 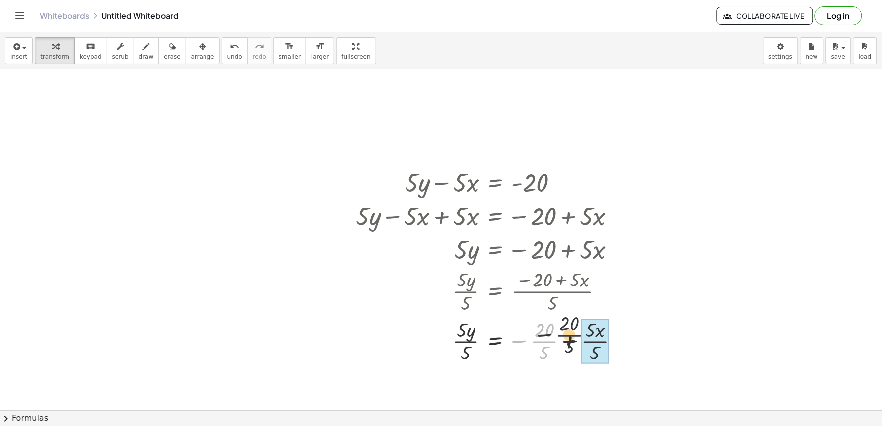 I want to click on span: fullscreen, so click(x=356, y=57).